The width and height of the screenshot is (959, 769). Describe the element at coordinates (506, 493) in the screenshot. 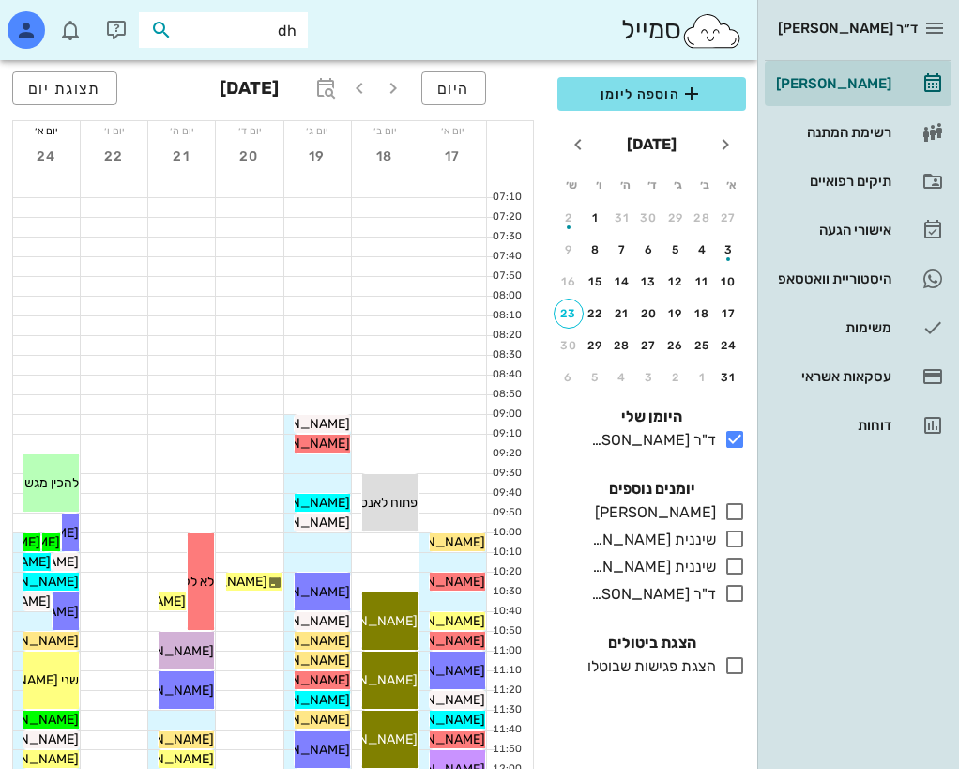

I see `div: 09:40` at that location.